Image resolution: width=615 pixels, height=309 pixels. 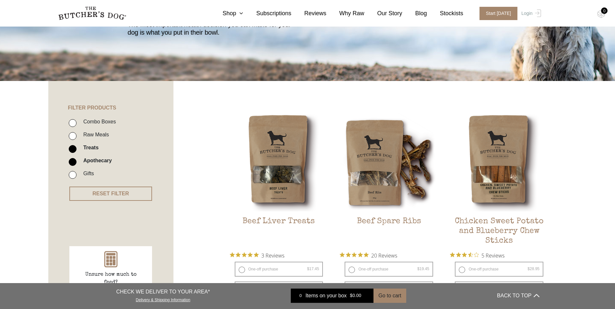 What do you see at coordinates (267, 13) in the screenshot?
I see `a: Subscriptions` at bounding box center [267, 13].